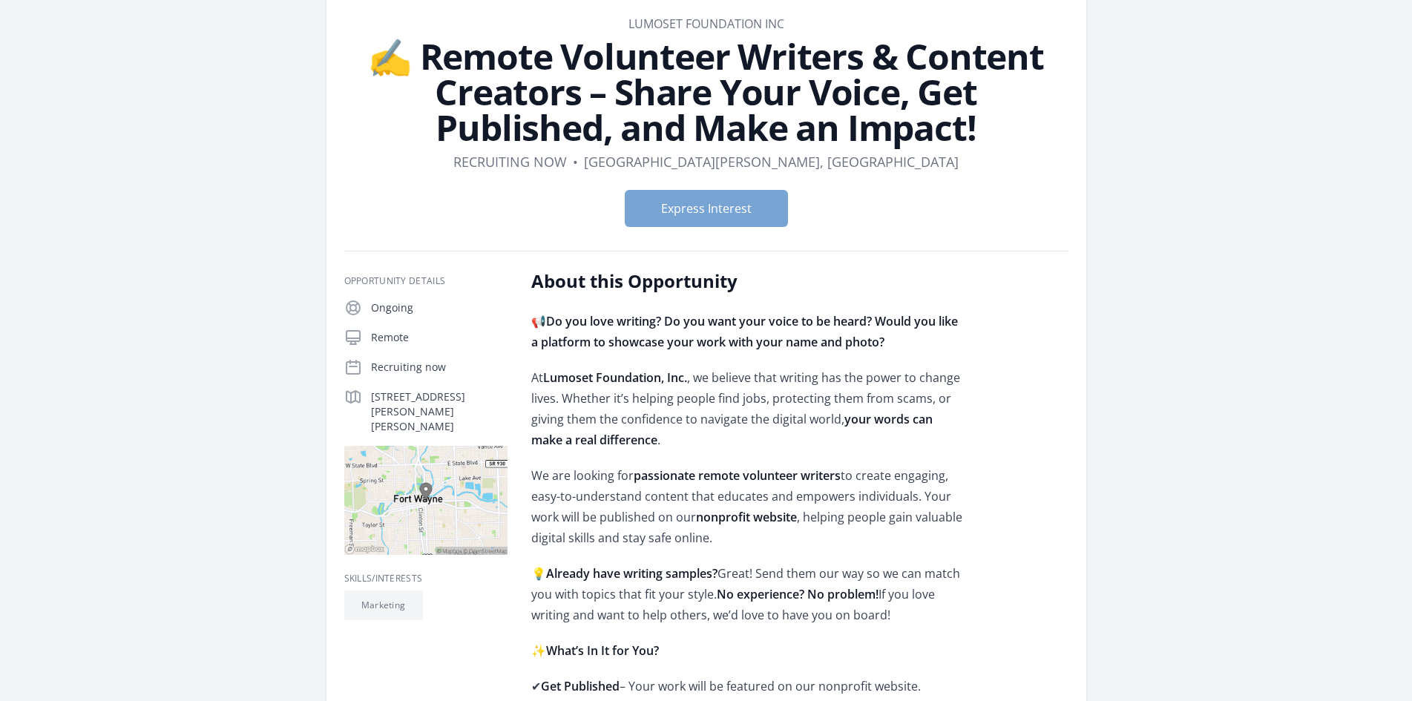 This screenshot has width=1412, height=701. I want to click on h2: About this Opportunity, so click(748, 281).